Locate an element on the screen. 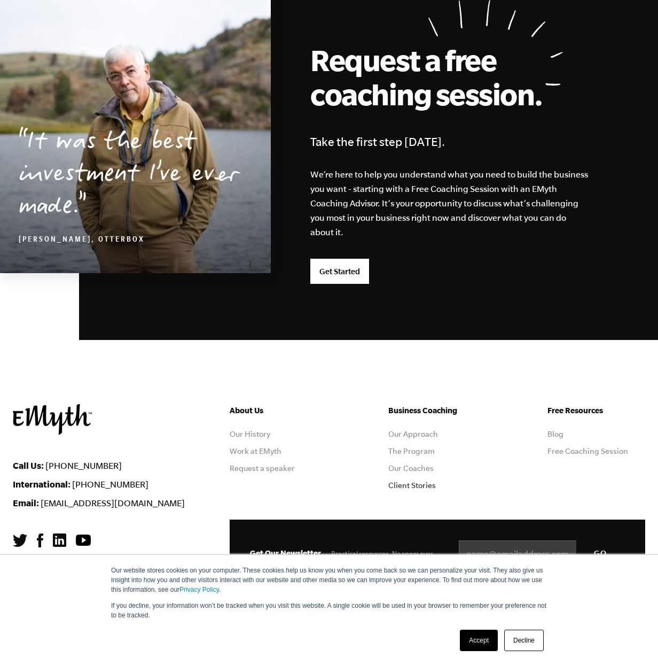 This screenshot has height=665, width=658. a: Blog is located at coordinates (556, 434).